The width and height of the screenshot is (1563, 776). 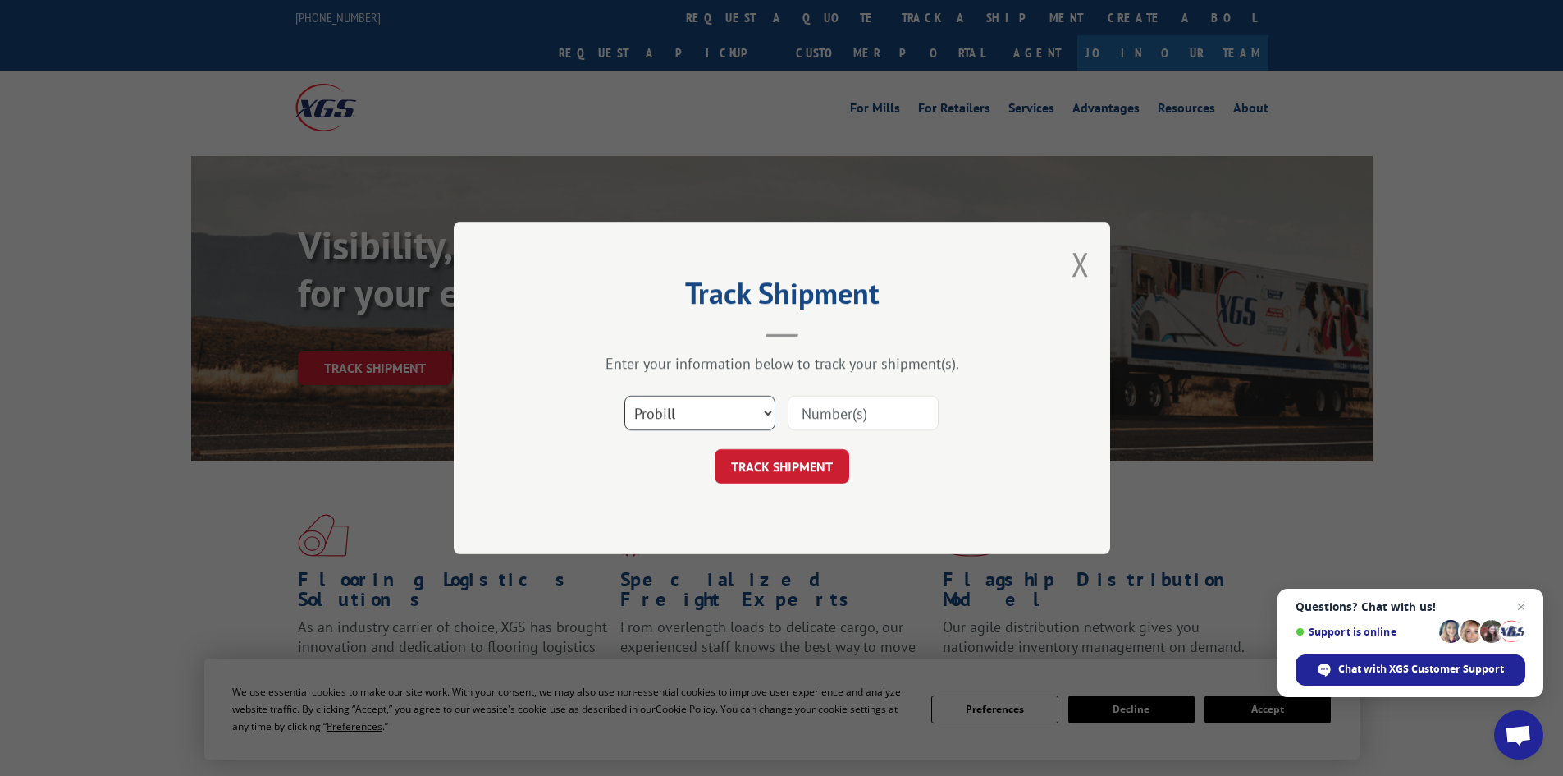 What do you see at coordinates (782, 466) in the screenshot?
I see `button: TRACK SHIPMENT` at bounding box center [782, 466].